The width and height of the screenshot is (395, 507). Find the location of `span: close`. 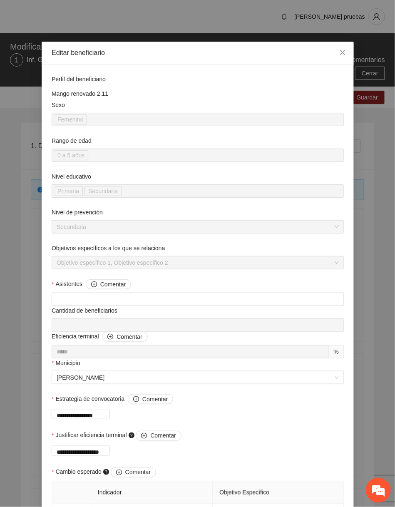

span: close is located at coordinates (342, 52).